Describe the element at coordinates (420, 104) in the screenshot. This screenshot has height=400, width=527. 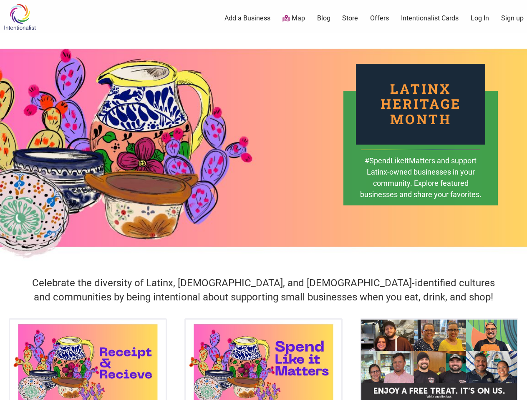
I see `div: Latinx Heritage Month` at that location.